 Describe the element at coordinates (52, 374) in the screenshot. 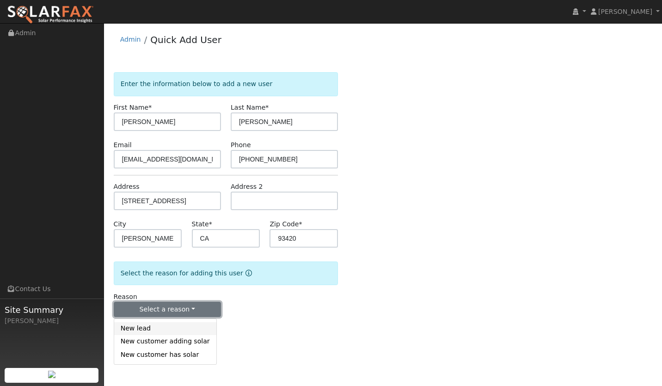

I see `img: retrieve` at that location.